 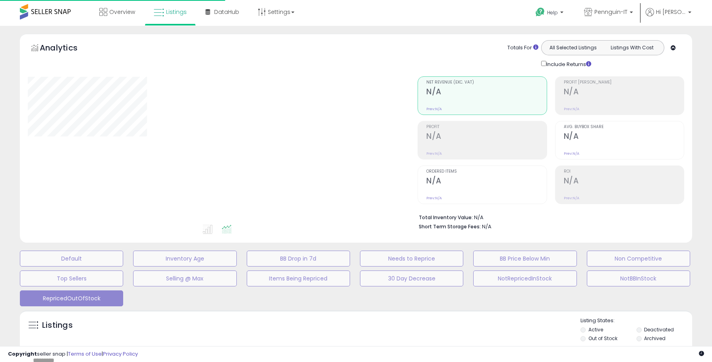 I want to click on button: All Selected Listings, so click(x=573, y=48).